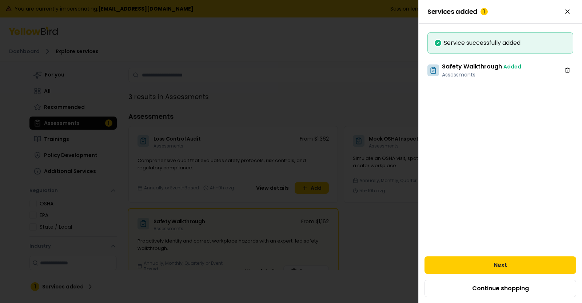 Image resolution: width=582 pixels, height=303 pixels. Describe the element at coordinates (482, 67) in the screenshot. I see `h3: Safety Walkthrough` at that location.